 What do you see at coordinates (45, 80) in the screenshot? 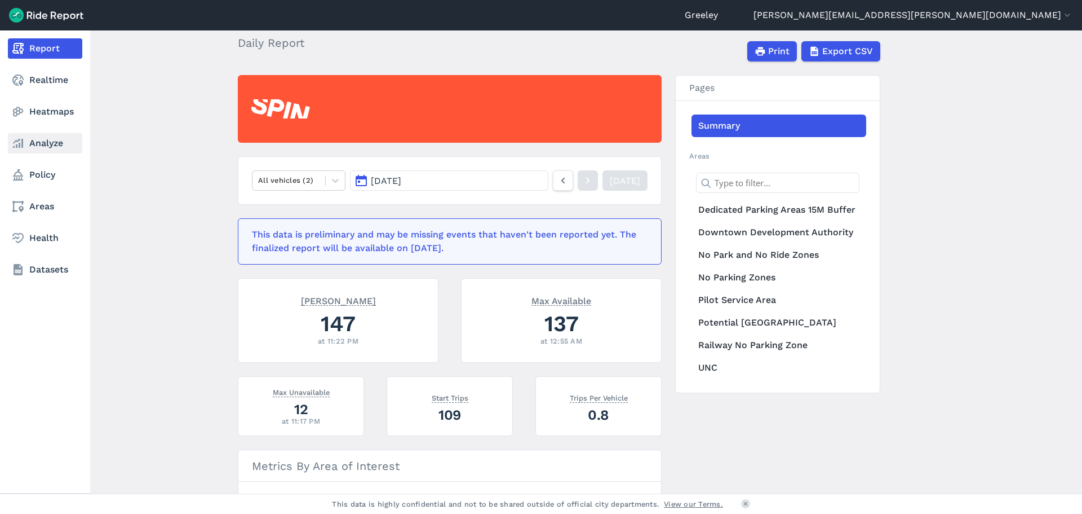
I see `a: Realtime` at bounding box center [45, 80].